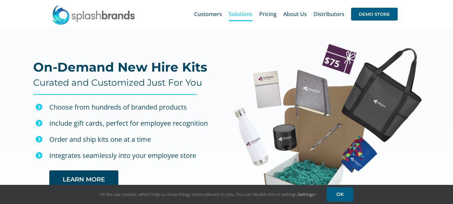 The width and height of the screenshot is (453, 204). I want to click on a: Pricing, so click(268, 14).